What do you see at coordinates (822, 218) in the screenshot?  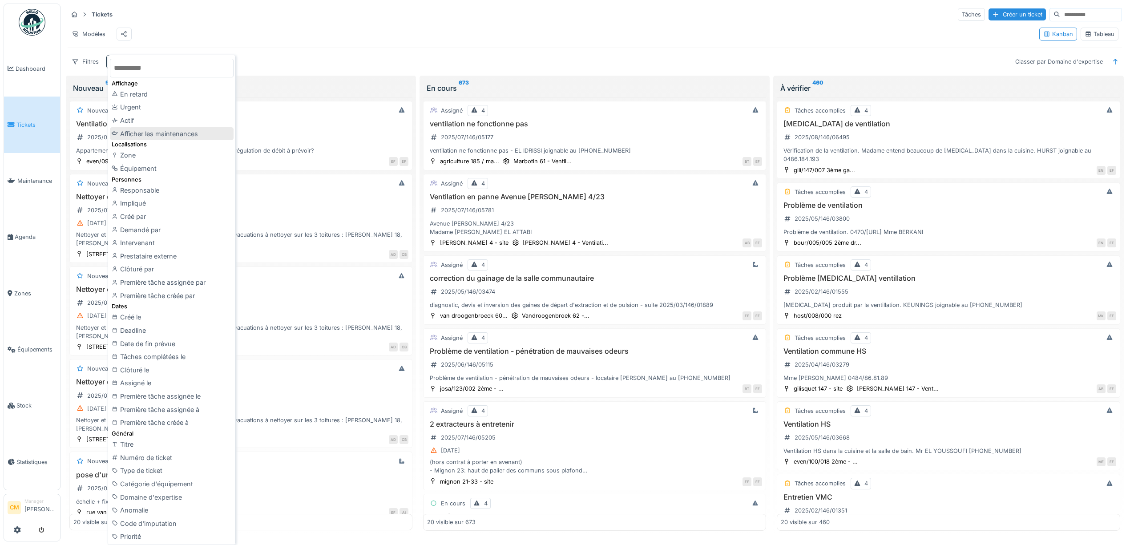 I see `div: 2025/05/146/03800` at bounding box center [822, 218].